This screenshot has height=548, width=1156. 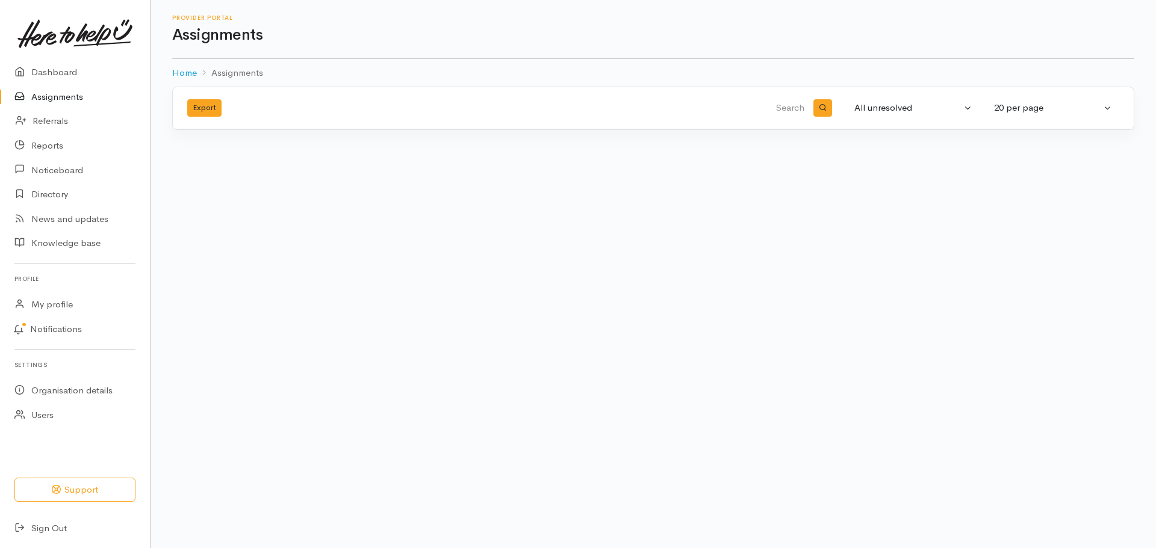 I want to click on div: 20 per page, so click(x=1048, y=108).